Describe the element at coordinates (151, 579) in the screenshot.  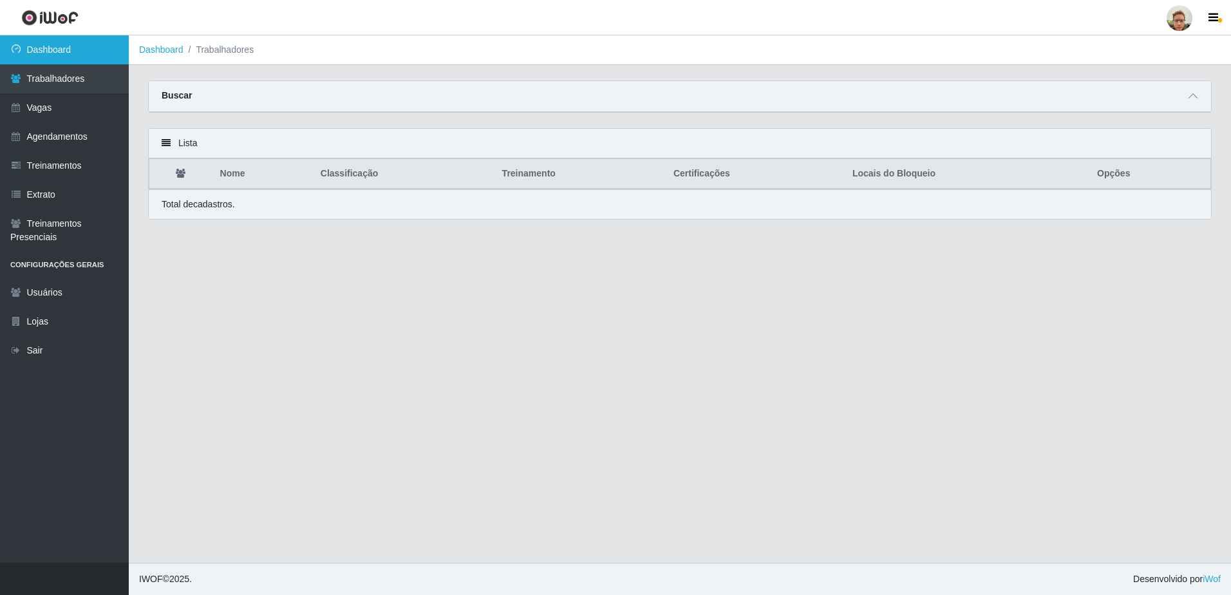
I see `span: IWOF` at that location.